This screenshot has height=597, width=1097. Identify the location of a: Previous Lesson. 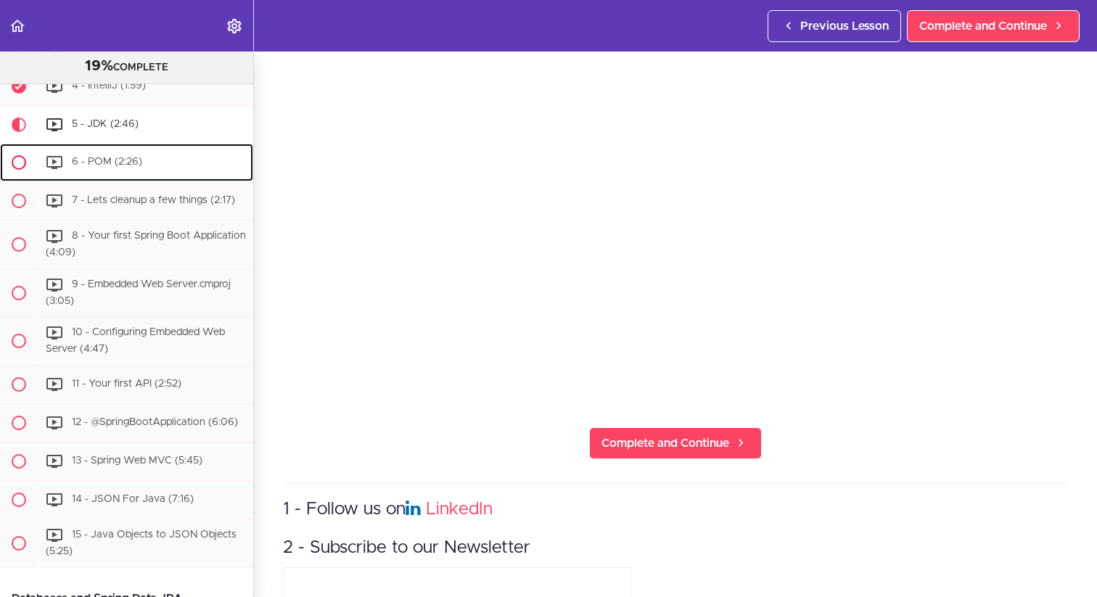
(834, 26).